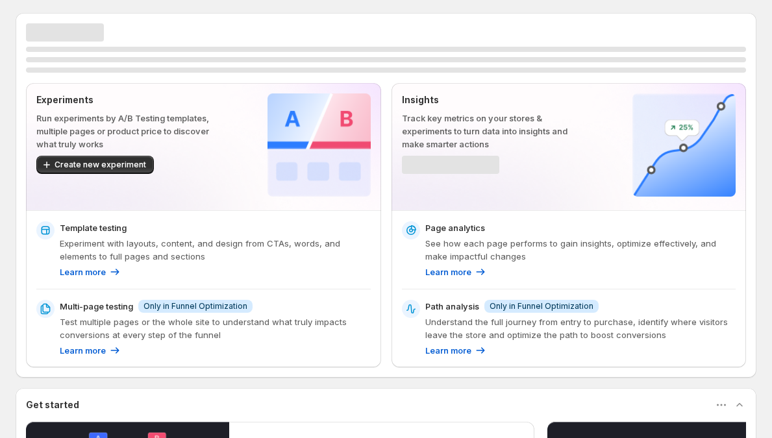  What do you see at coordinates (581, 329) in the screenshot?
I see `p: Understand the full journey from entry to purchase, identify where visitors leave the store and o...` at bounding box center [581, 329].